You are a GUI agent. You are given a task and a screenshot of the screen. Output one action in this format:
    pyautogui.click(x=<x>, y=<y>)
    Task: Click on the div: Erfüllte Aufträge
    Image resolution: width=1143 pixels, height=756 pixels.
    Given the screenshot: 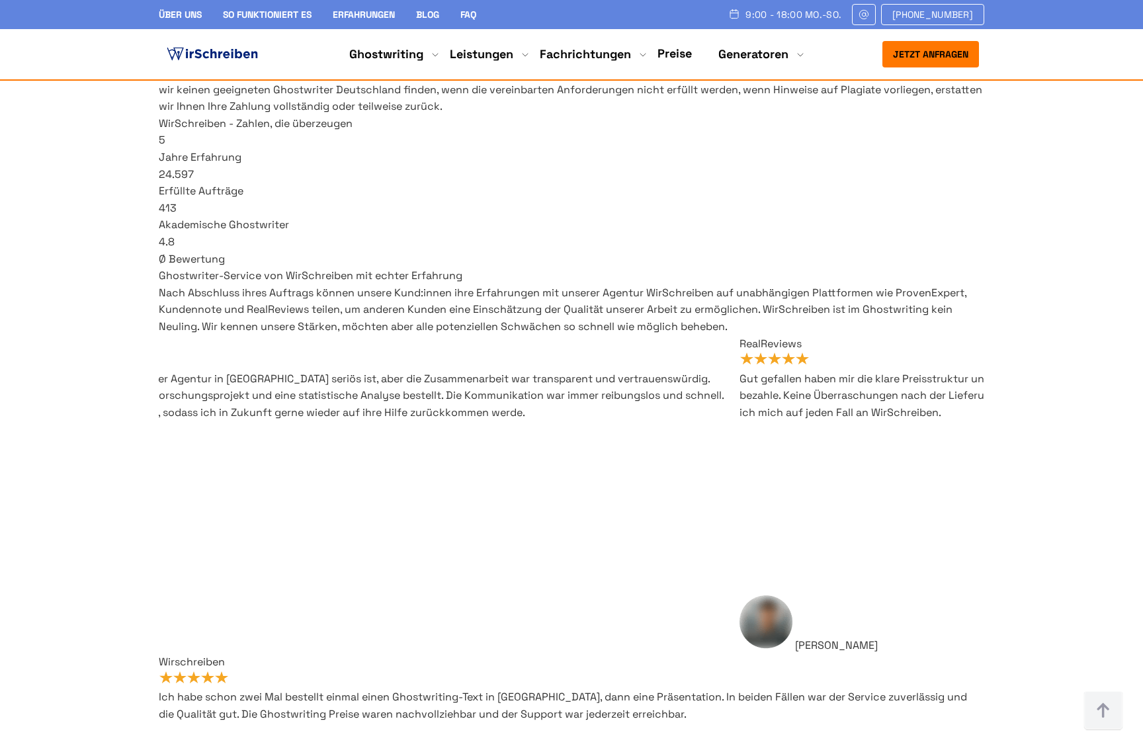 What is the action you would take?
    pyautogui.click(x=571, y=191)
    